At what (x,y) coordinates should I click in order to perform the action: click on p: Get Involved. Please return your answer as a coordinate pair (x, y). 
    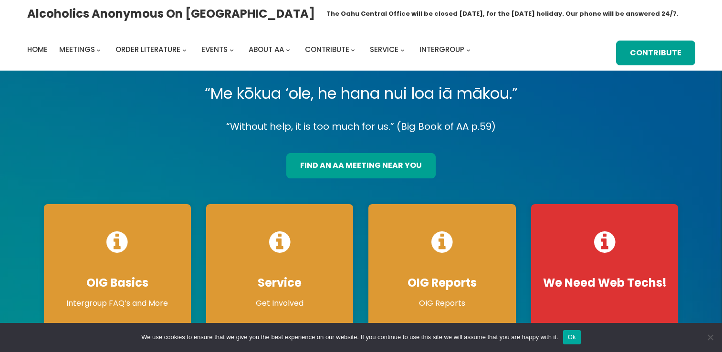
    Looking at the image, I should click on (280, 304).